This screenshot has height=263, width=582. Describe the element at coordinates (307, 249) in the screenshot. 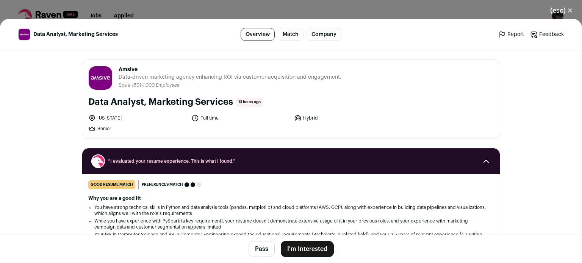

I see `button: I'm Interested` at that location.